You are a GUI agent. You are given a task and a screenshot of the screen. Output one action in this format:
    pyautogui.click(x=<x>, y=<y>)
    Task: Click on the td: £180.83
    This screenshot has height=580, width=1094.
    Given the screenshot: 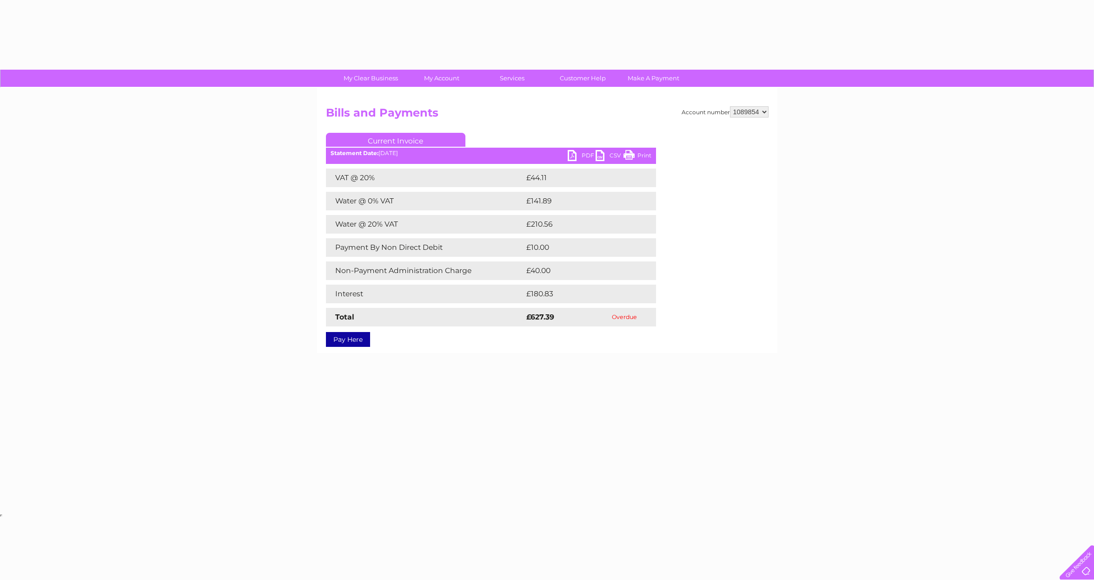 What is the action you would take?
    pyautogui.click(x=581, y=294)
    